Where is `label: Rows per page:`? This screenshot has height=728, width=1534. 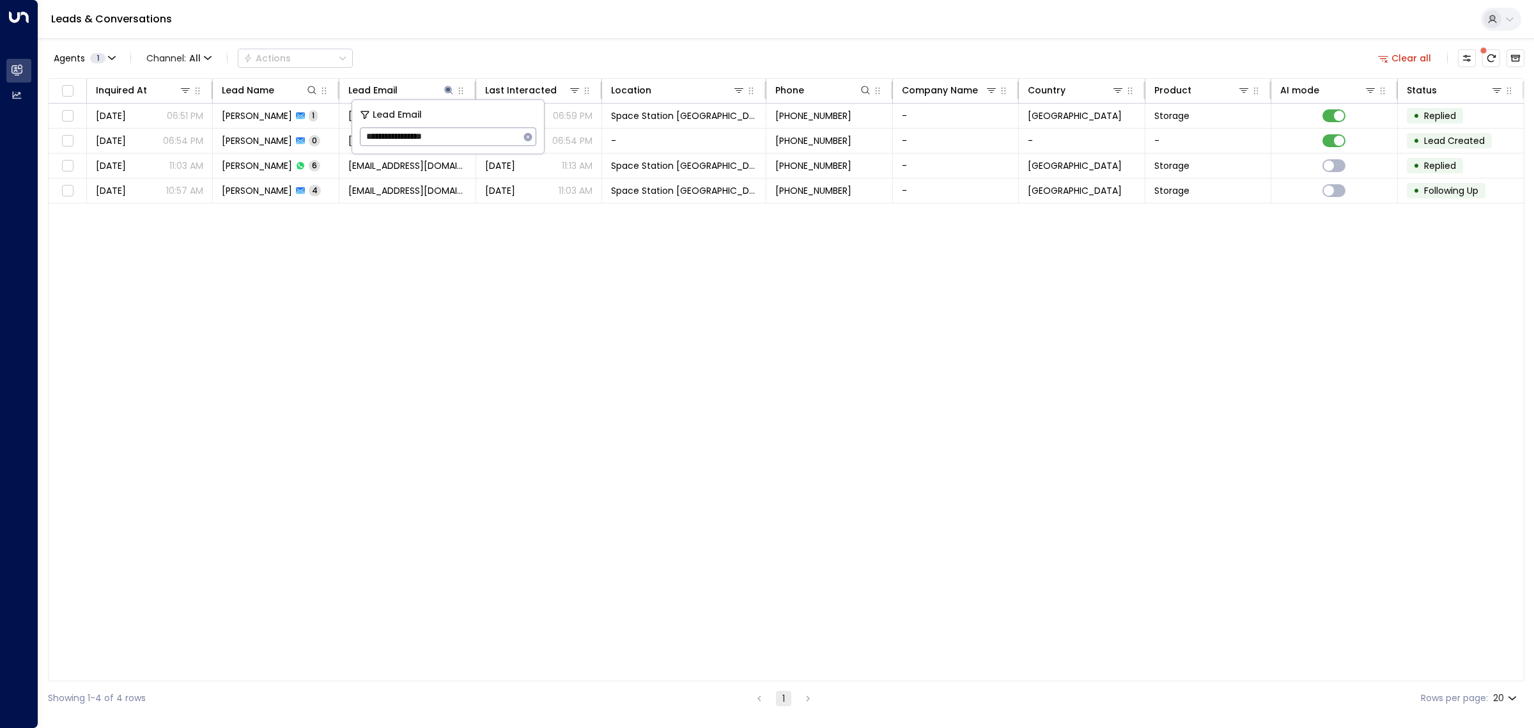
label: Rows per page: is located at coordinates (1454, 697).